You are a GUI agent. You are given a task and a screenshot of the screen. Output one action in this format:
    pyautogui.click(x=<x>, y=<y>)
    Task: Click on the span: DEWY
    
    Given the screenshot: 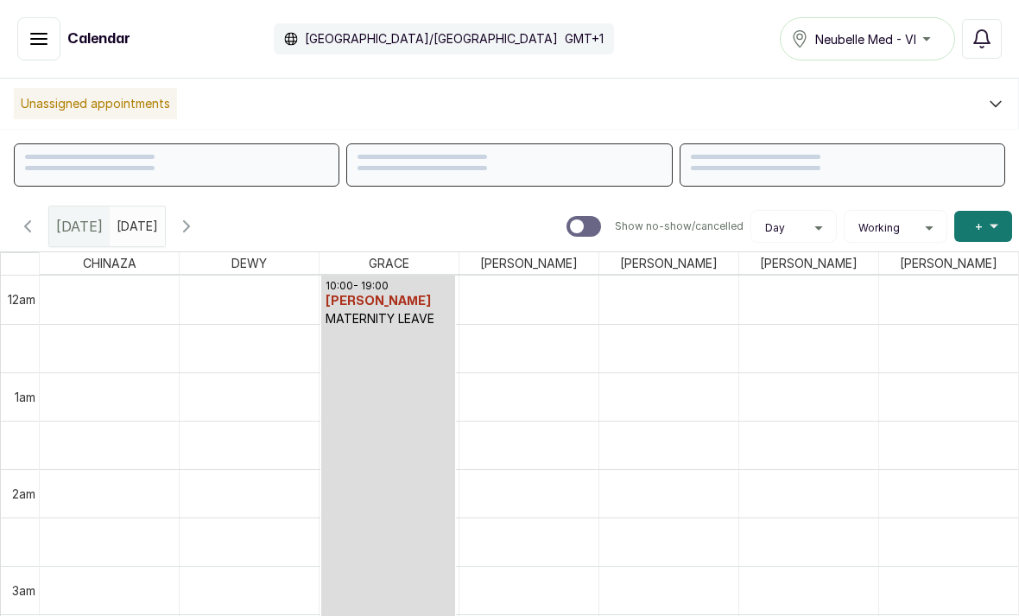 What is the action you would take?
    pyautogui.click(x=249, y=263)
    